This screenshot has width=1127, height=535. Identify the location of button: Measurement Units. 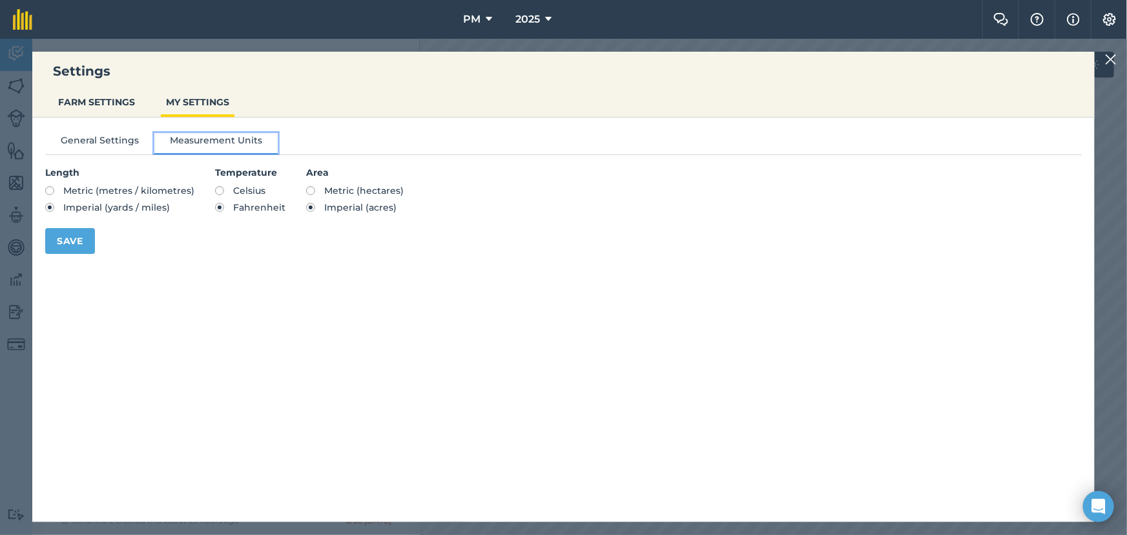
(216, 143).